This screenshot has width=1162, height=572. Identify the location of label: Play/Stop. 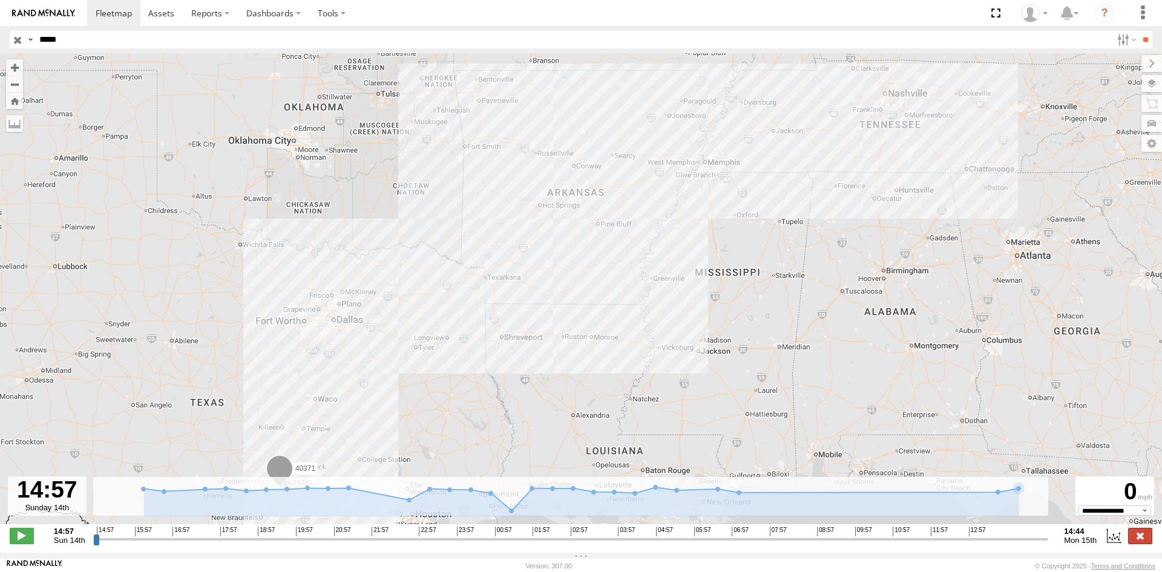
(22, 536).